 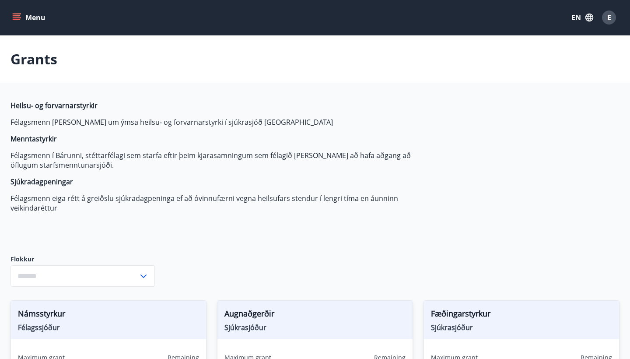 What do you see at coordinates (582, 17) in the screenshot?
I see `button: EN` at bounding box center [582, 17].